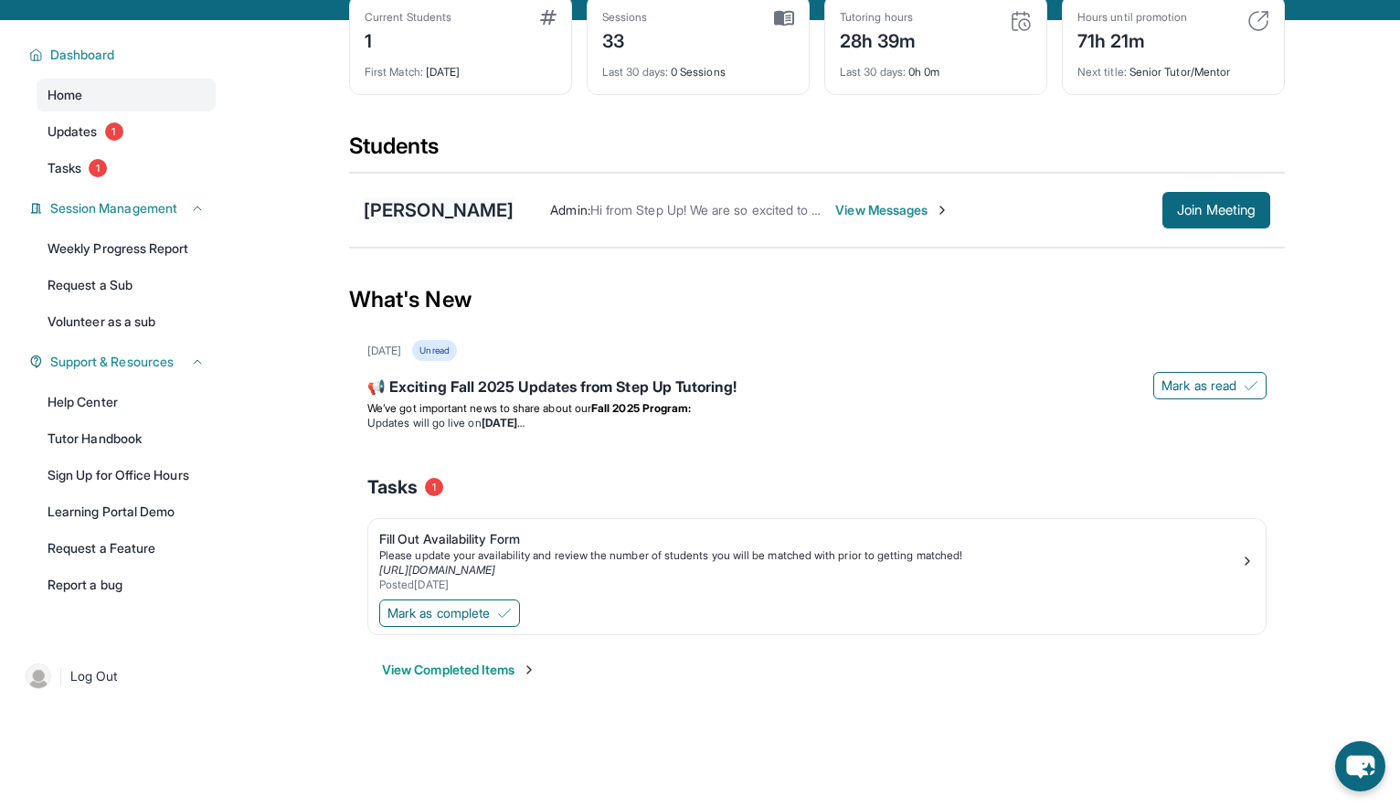 This screenshot has width=1400, height=806. What do you see at coordinates (1173, 67) in the screenshot?
I see `div: Senior Tutor/Mentor` at bounding box center [1173, 67].